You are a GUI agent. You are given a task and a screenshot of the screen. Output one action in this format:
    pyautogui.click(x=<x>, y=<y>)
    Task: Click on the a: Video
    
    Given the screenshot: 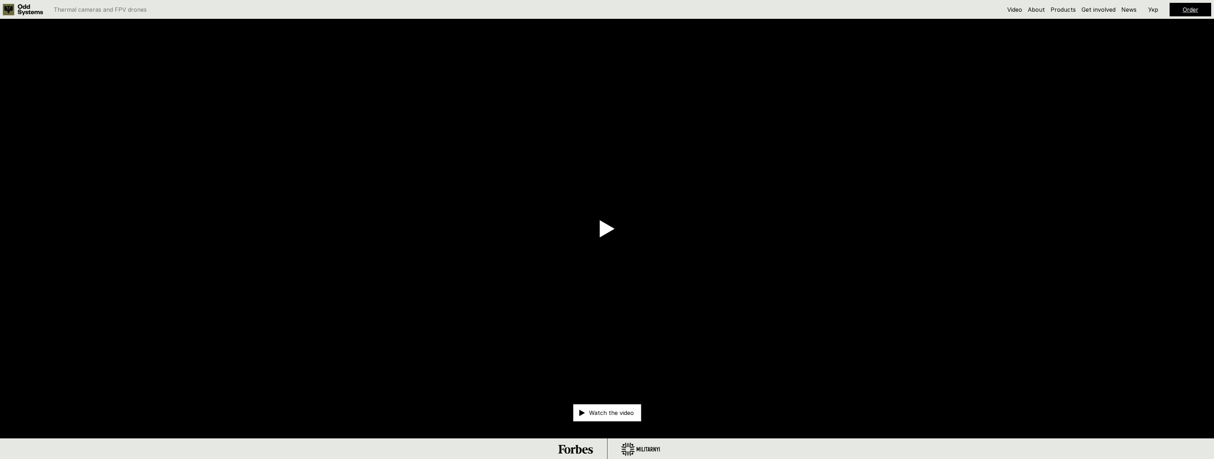 What is the action you would take?
    pyautogui.click(x=1015, y=10)
    